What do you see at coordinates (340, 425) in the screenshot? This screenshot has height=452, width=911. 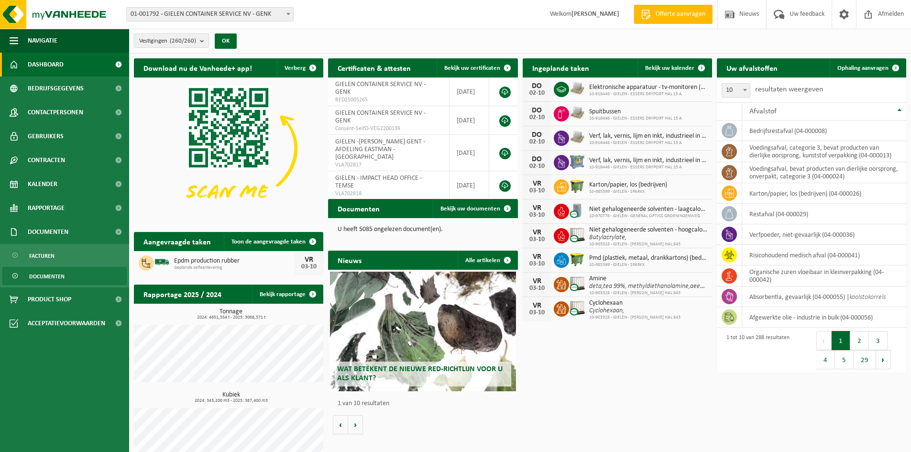 I see `button: Vorige` at bounding box center [340, 425].